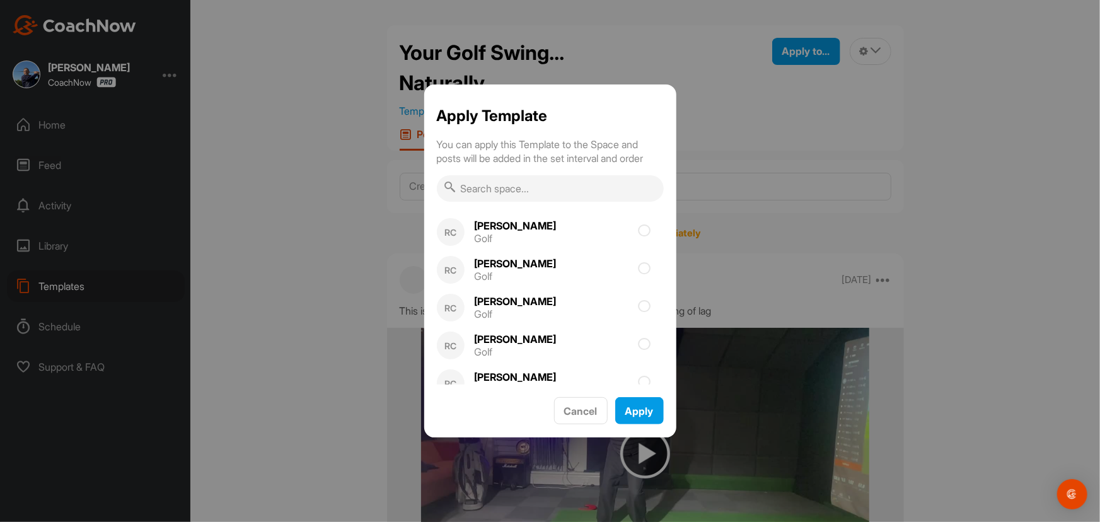 Image resolution: width=1100 pixels, height=522 pixels. What do you see at coordinates (49, 25) in the screenshot?
I see `div: v 4.0.25` at bounding box center [49, 25].